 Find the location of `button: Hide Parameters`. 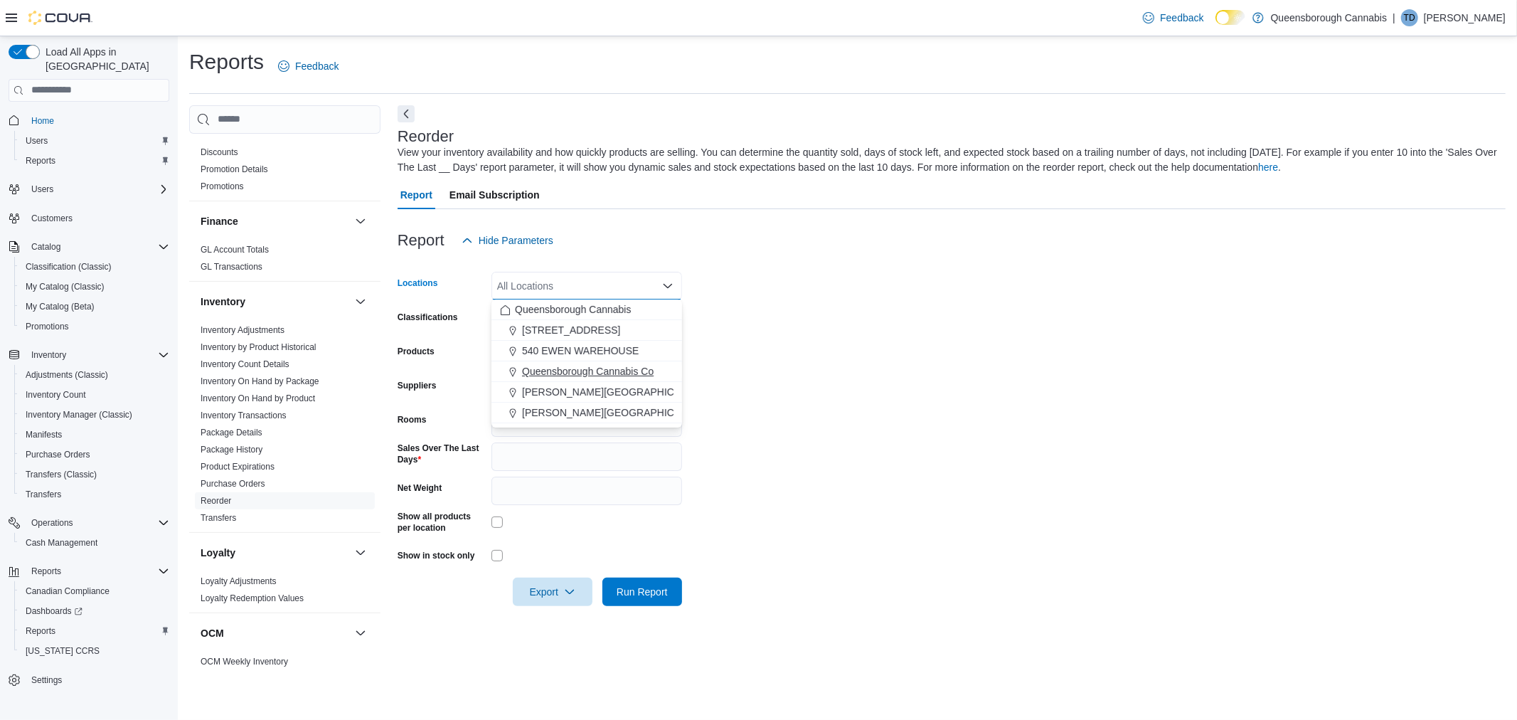

button: Hide Parameters is located at coordinates (507, 240).